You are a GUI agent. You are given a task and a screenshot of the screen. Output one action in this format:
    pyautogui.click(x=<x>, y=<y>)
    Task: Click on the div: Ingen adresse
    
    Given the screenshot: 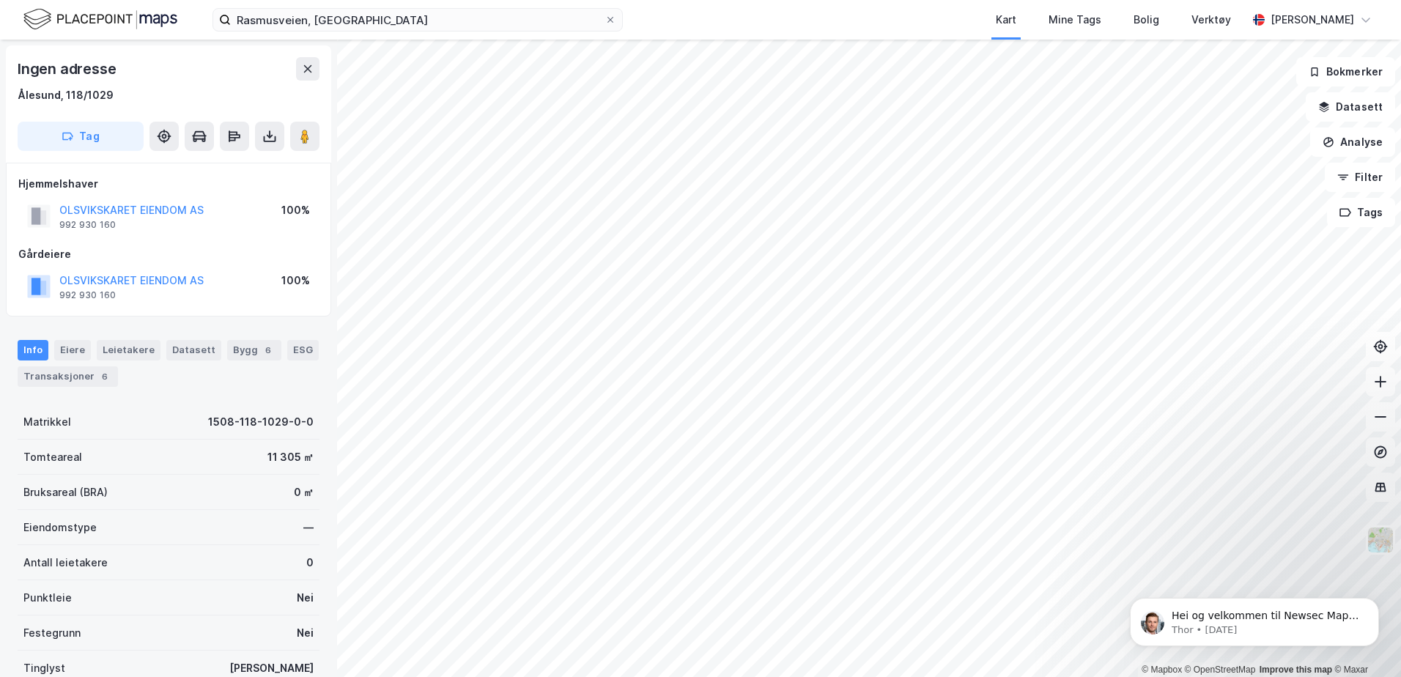 What is the action you would take?
    pyautogui.click(x=68, y=69)
    